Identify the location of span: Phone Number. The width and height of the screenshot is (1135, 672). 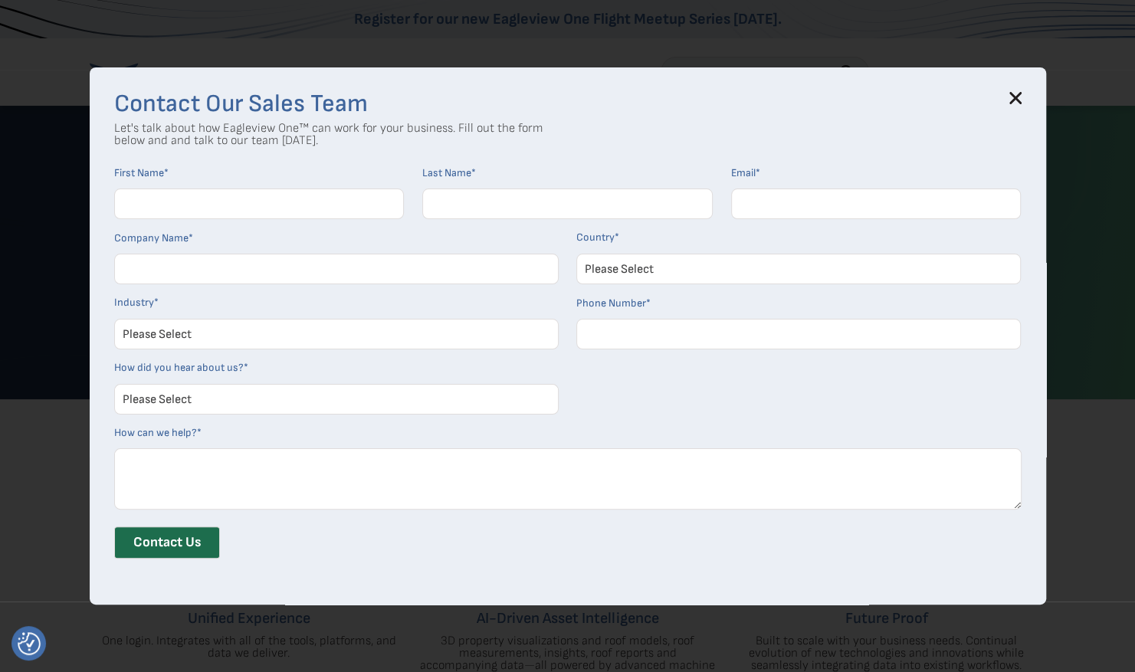
(611, 303).